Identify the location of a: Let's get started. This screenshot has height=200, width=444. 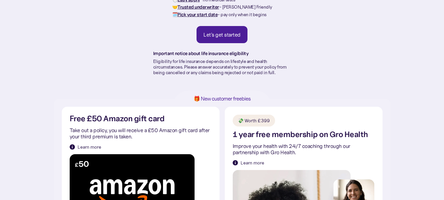
(222, 35).